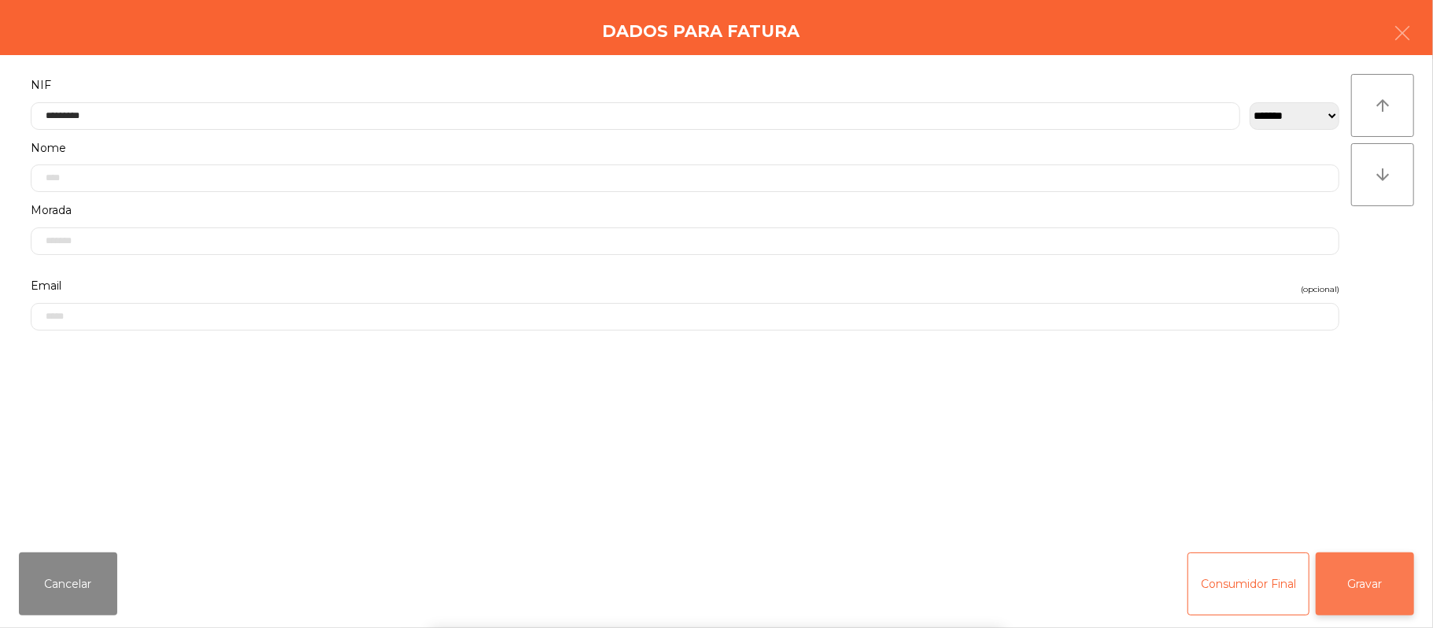 The image size is (1433, 628). Describe the element at coordinates (1319, 289) in the screenshot. I see `span: (opcional)` at that location.